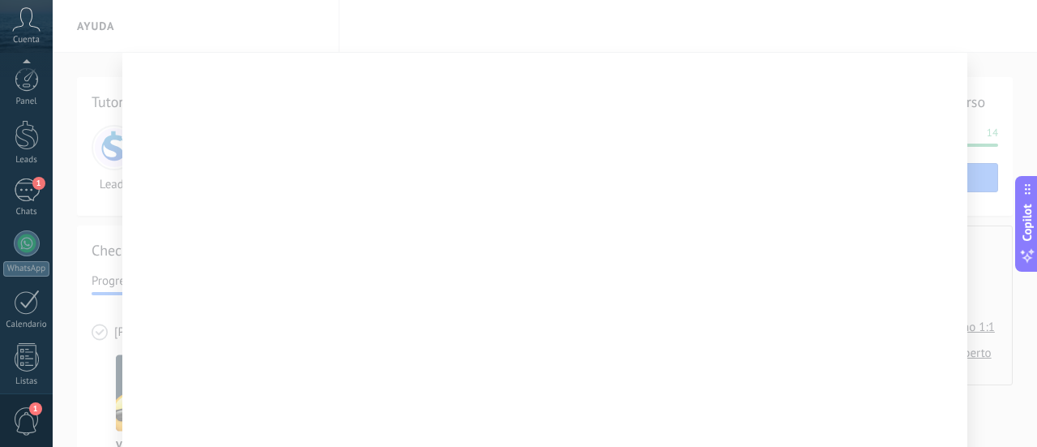  I want to click on div: Panel, so click(27, 101).